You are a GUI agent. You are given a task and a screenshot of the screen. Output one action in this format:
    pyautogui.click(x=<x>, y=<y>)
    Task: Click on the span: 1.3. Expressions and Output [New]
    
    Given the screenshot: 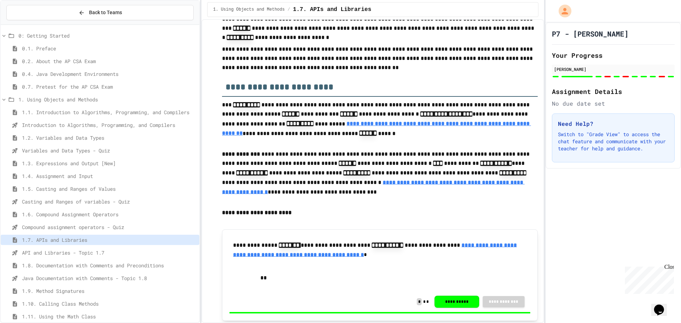 What is the action you would take?
    pyautogui.click(x=109, y=163)
    